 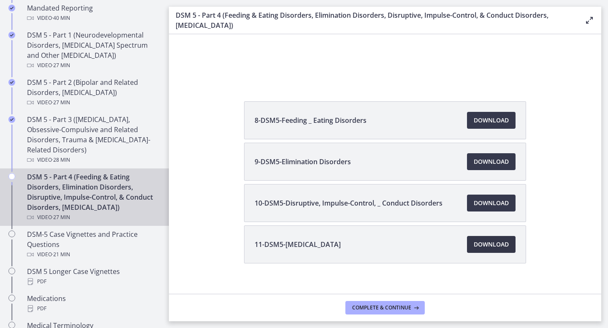 What do you see at coordinates (61, 18) in the screenshot?
I see `span: · 40 min` at bounding box center [61, 18].